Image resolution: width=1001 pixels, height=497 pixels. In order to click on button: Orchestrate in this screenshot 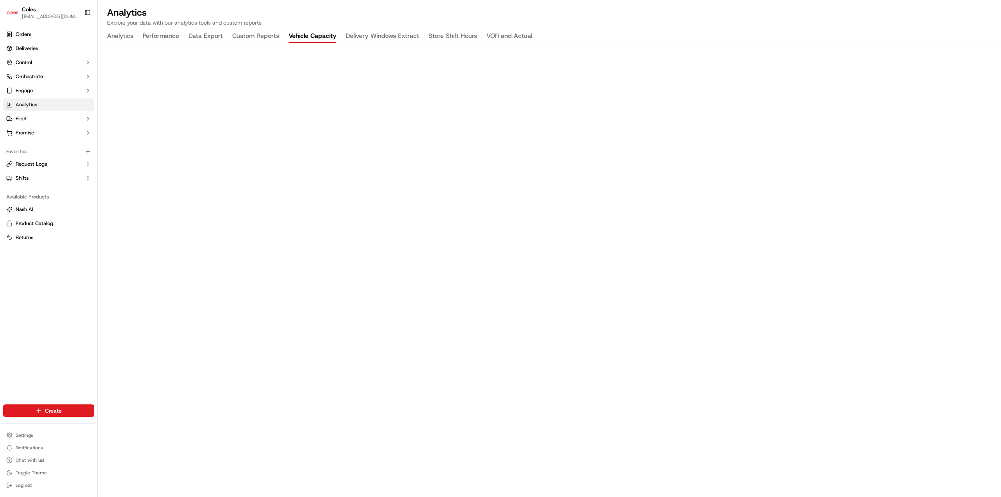, I will do `click(48, 77)`.